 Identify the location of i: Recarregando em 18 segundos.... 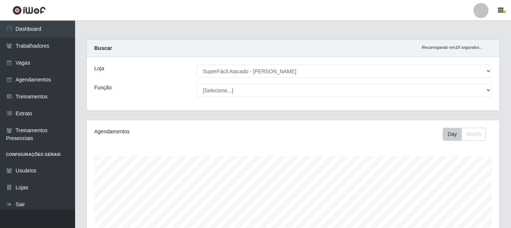
(452, 47).